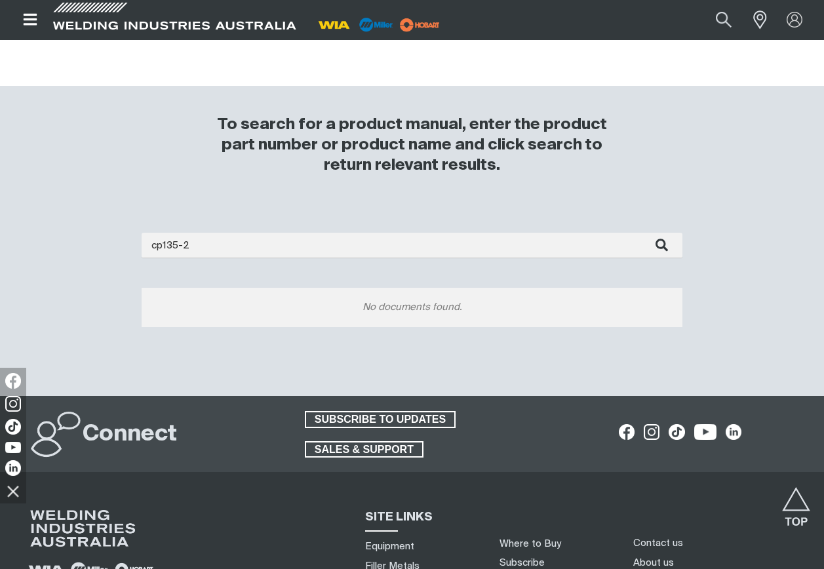  What do you see at coordinates (13, 404) in the screenshot?
I see `img: Instagram` at bounding box center [13, 404].